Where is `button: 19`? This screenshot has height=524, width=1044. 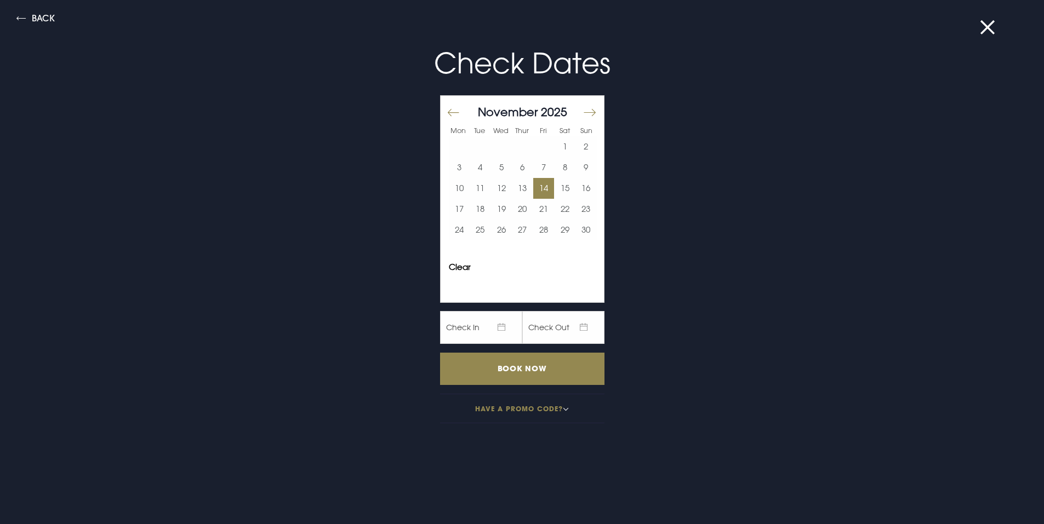 button: 19 is located at coordinates (501, 209).